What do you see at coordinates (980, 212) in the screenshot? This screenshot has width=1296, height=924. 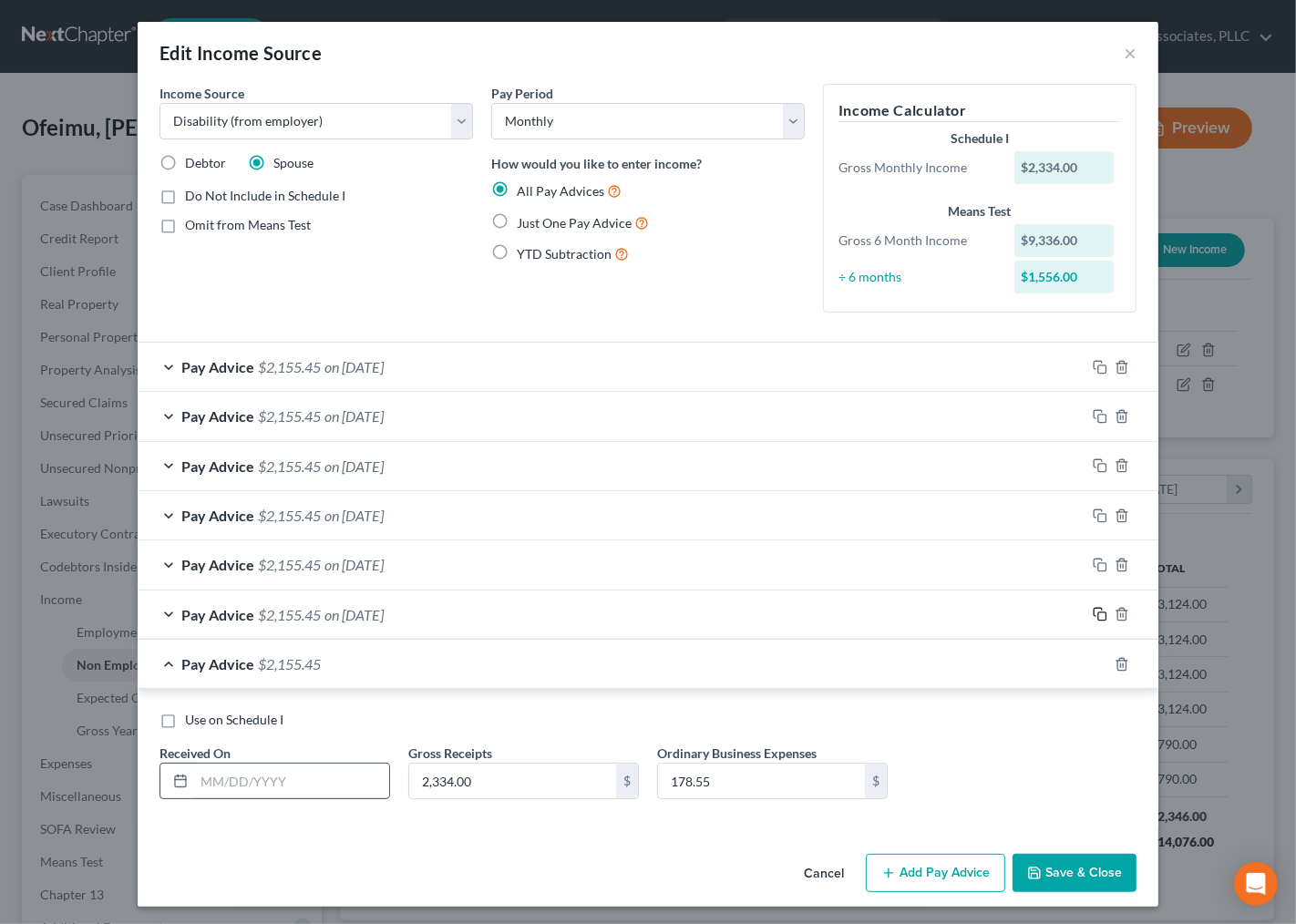 I see `div: Means Test` at bounding box center [980, 212].